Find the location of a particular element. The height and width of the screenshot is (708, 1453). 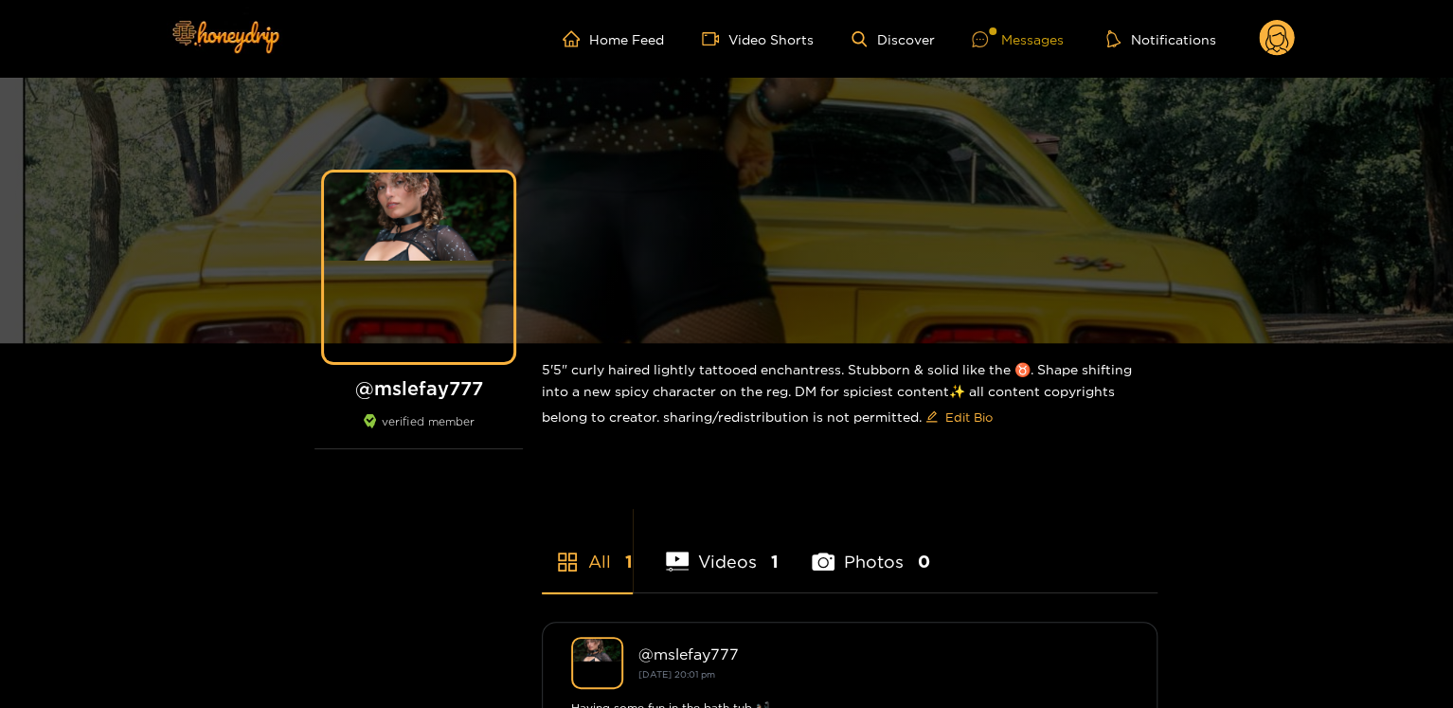

li: Videos is located at coordinates (722, 549).